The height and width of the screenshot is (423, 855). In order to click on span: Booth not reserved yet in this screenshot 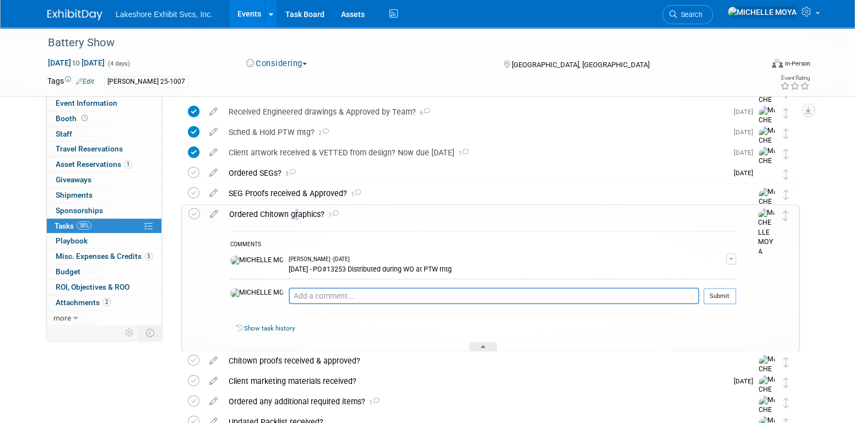, I will do `click(84, 118)`.